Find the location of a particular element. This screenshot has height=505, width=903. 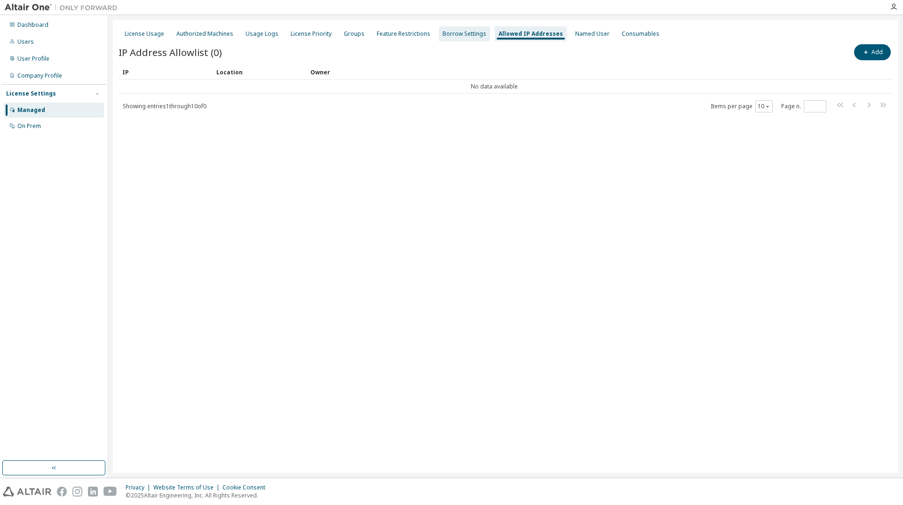

div: Named User is located at coordinates (592, 34).